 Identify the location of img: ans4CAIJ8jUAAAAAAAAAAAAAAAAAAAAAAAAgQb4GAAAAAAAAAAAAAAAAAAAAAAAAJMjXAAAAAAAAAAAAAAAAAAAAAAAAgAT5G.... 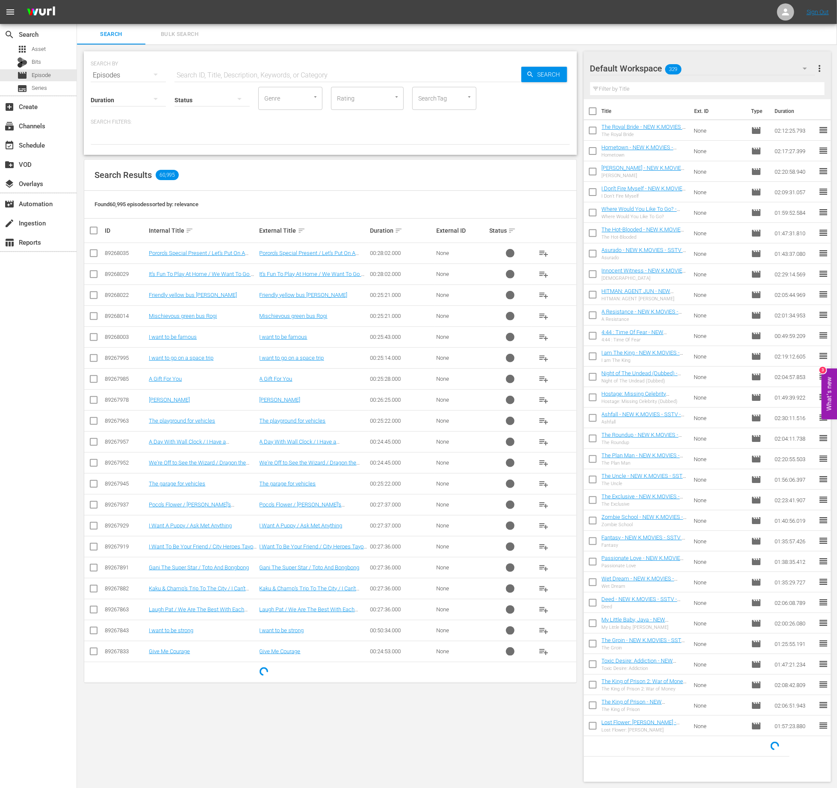
(41, 12).